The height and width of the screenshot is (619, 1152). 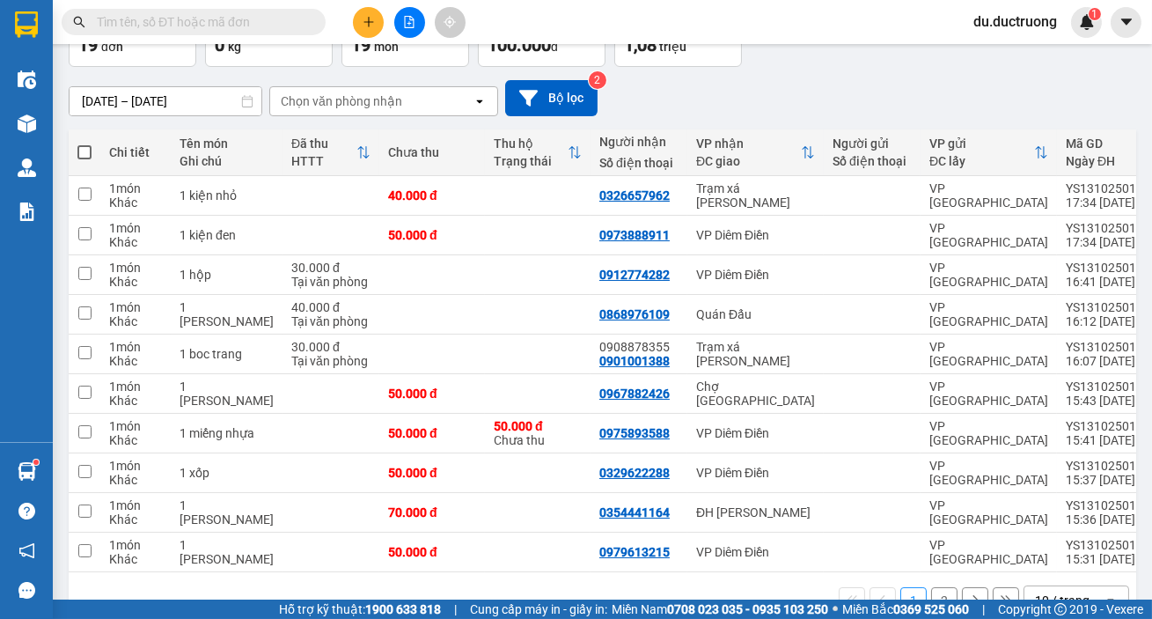 I want to click on div: HTTT, so click(x=324, y=161).